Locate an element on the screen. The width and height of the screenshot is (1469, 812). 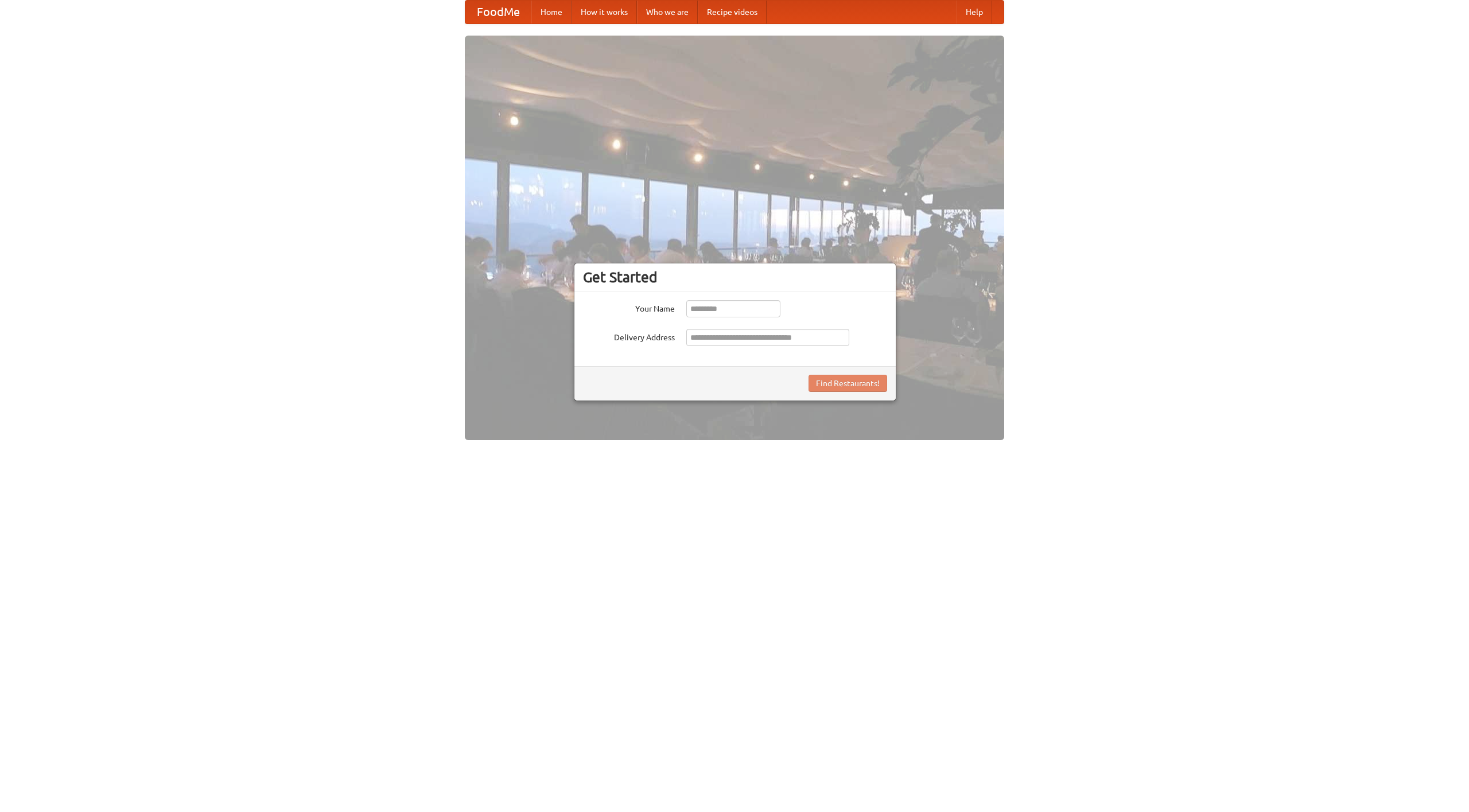
a: Who we are is located at coordinates (667, 12).